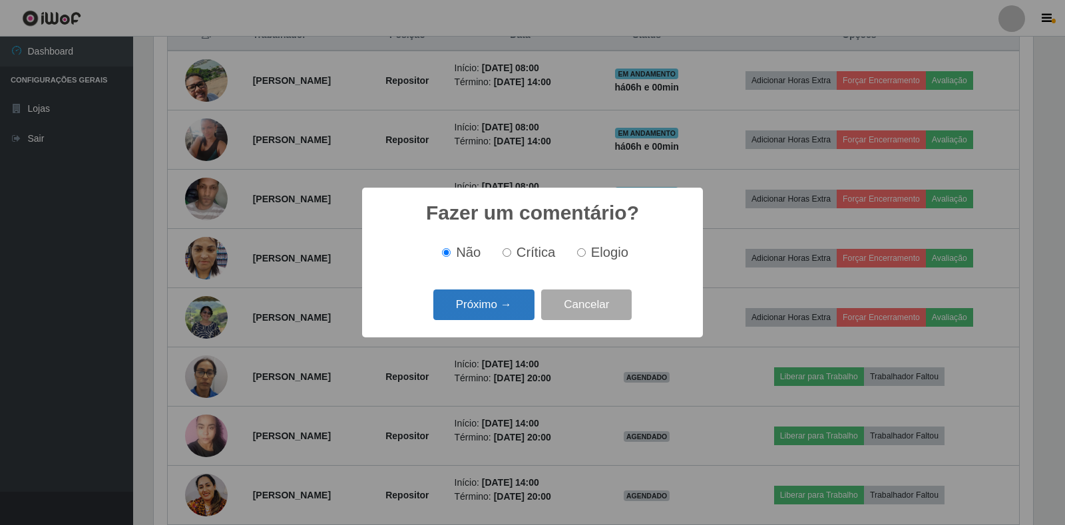 The width and height of the screenshot is (1065, 525). What do you see at coordinates (586, 305) in the screenshot?
I see `button: Cancelar` at bounding box center [586, 305].